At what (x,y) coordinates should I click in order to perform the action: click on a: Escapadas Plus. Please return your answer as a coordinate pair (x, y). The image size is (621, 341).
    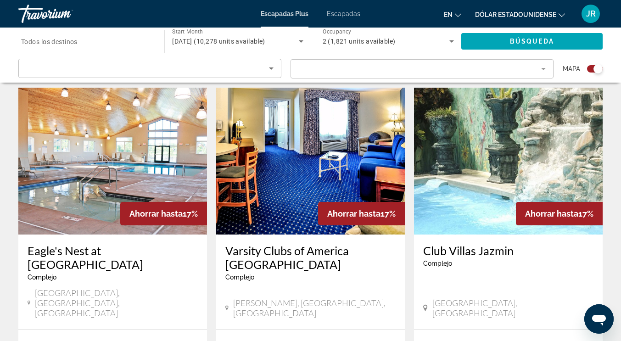
    Looking at the image, I should click on (284, 14).